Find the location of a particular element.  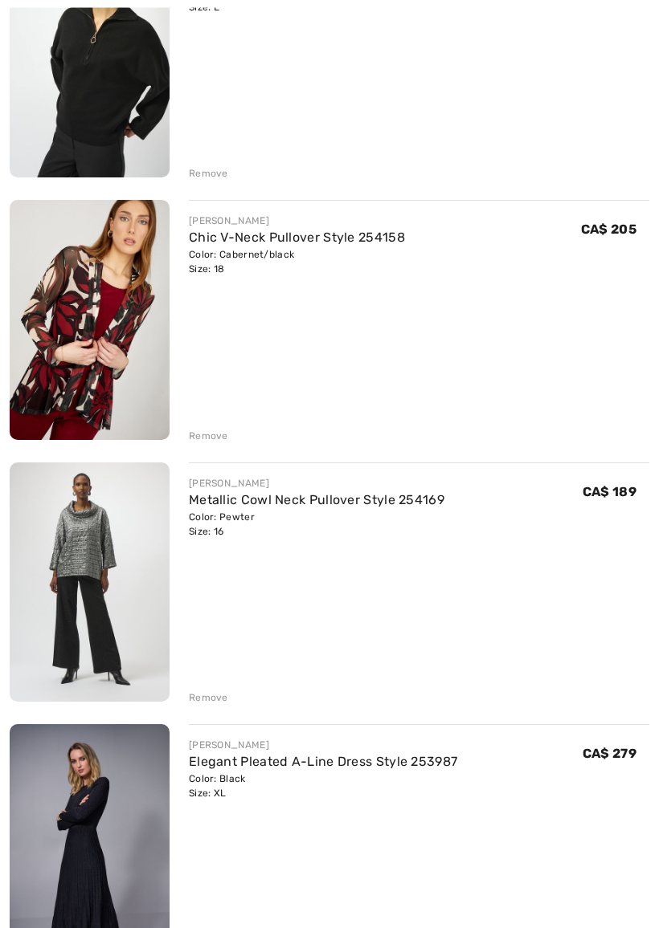

span: CA$ 279 is located at coordinates (609, 754).